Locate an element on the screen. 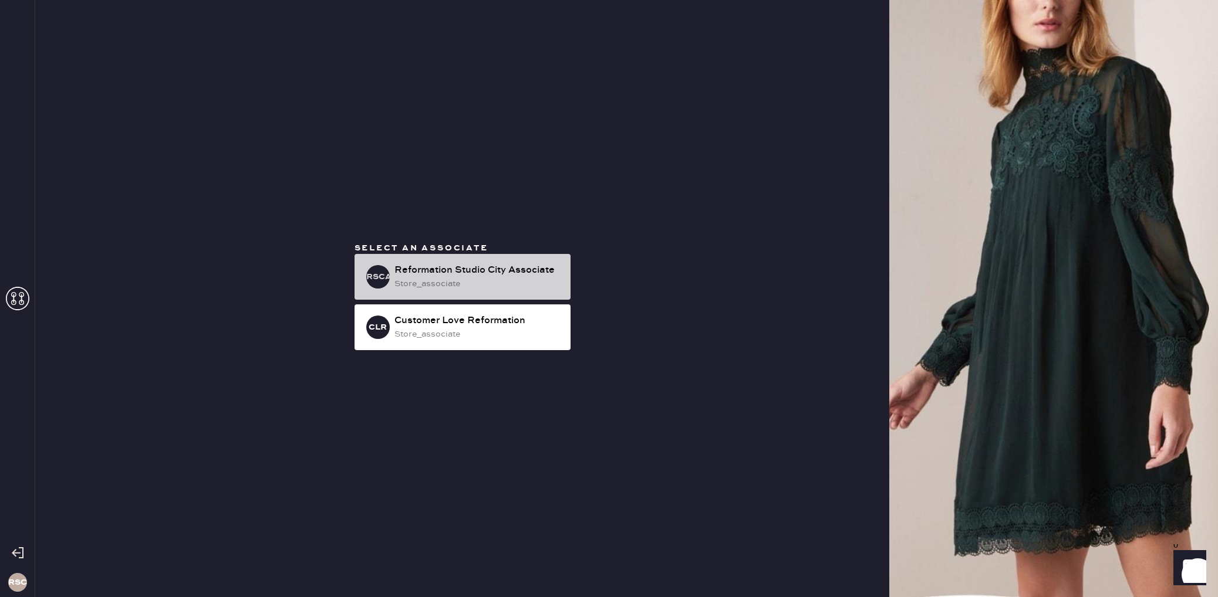 The width and height of the screenshot is (1218, 597). span: Select an associate is located at coordinates (421, 248).